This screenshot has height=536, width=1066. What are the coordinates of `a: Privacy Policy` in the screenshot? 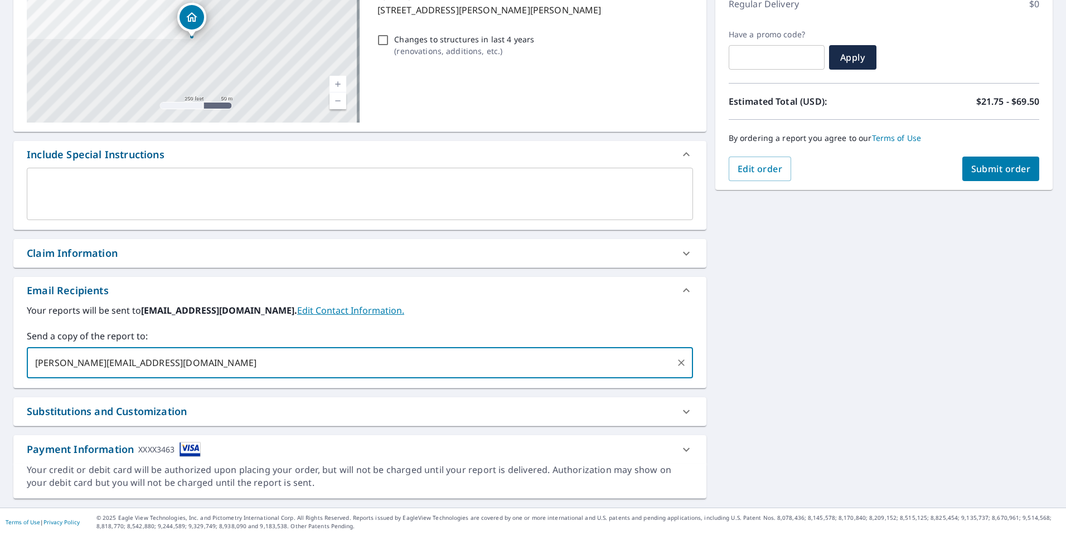 It's located at (61, 522).